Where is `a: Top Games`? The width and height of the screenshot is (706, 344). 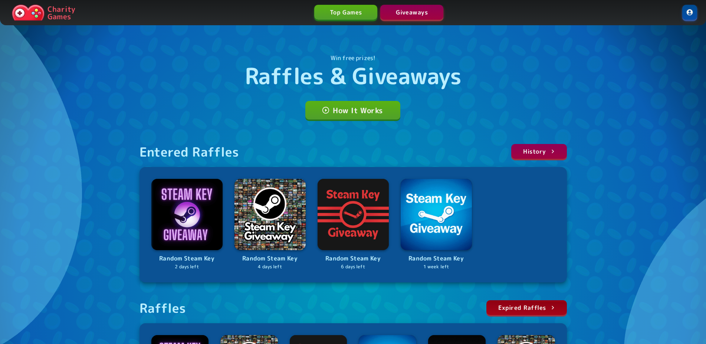
a: Top Games is located at coordinates (346, 12).